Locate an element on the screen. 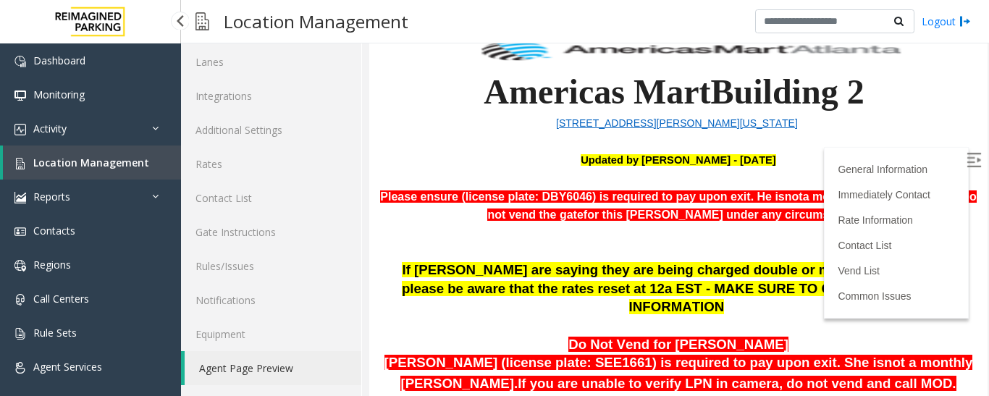 This screenshot has height=396, width=989. h3: Location Management is located at coordinates (316, 21).